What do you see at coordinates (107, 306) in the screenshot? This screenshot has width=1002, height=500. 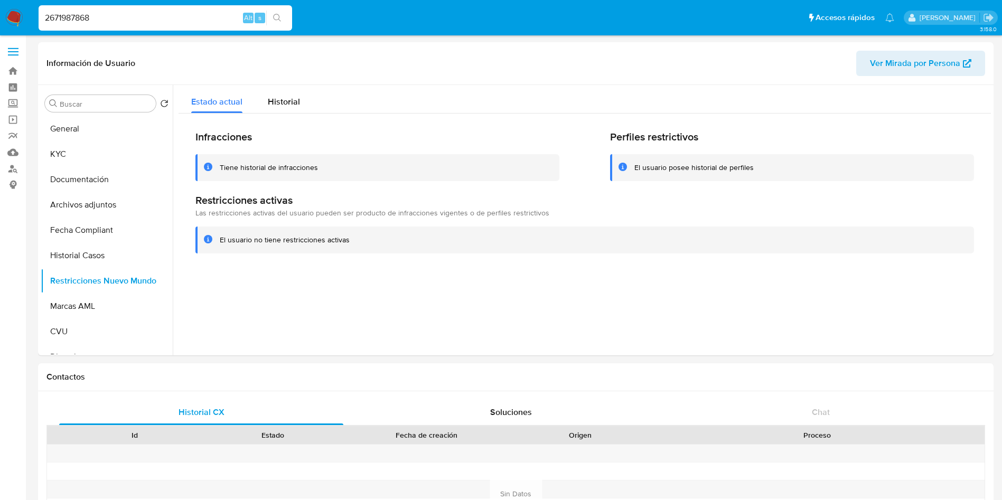 I see `button: Marcas AML` at bounding box center [107, 306].